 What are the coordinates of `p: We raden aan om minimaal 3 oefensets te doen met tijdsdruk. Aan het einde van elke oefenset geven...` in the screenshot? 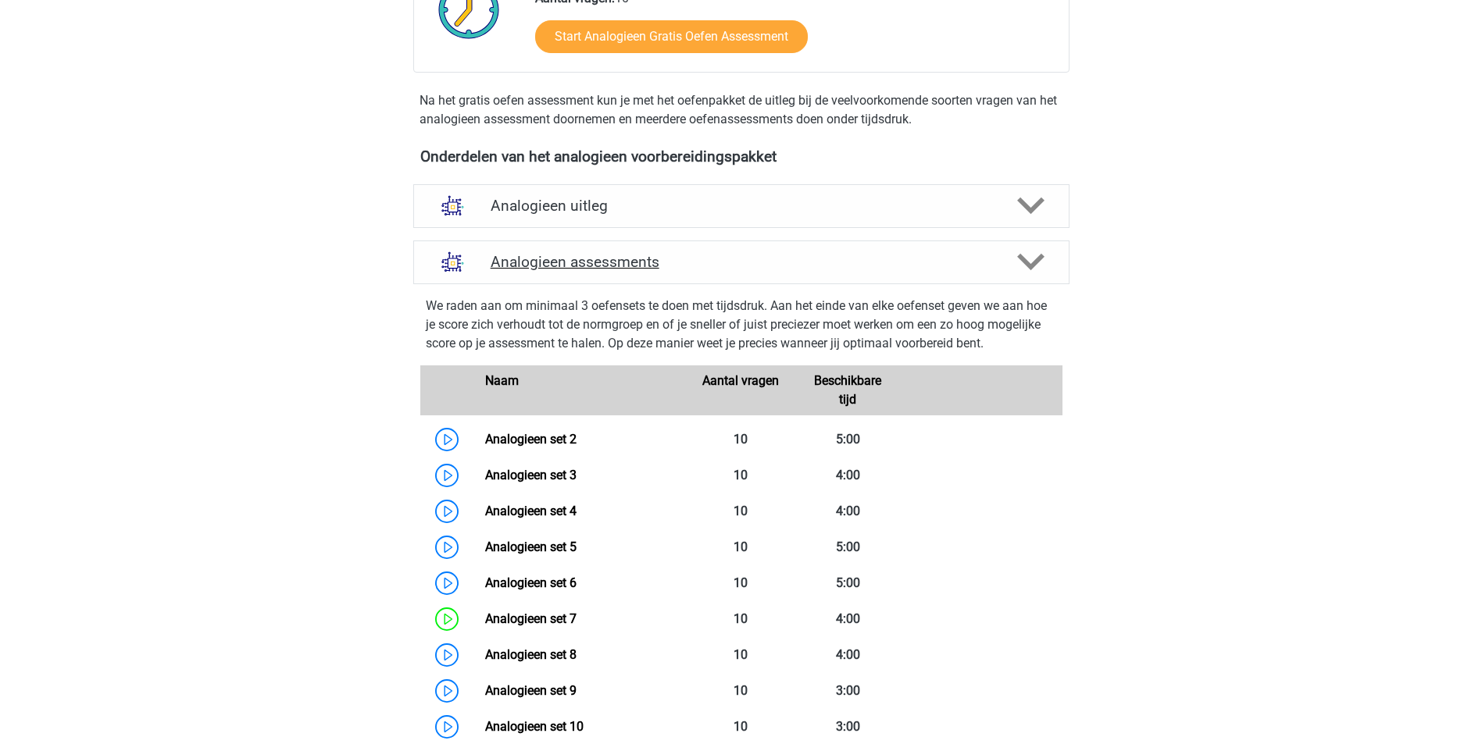 It's located at (741, 325).